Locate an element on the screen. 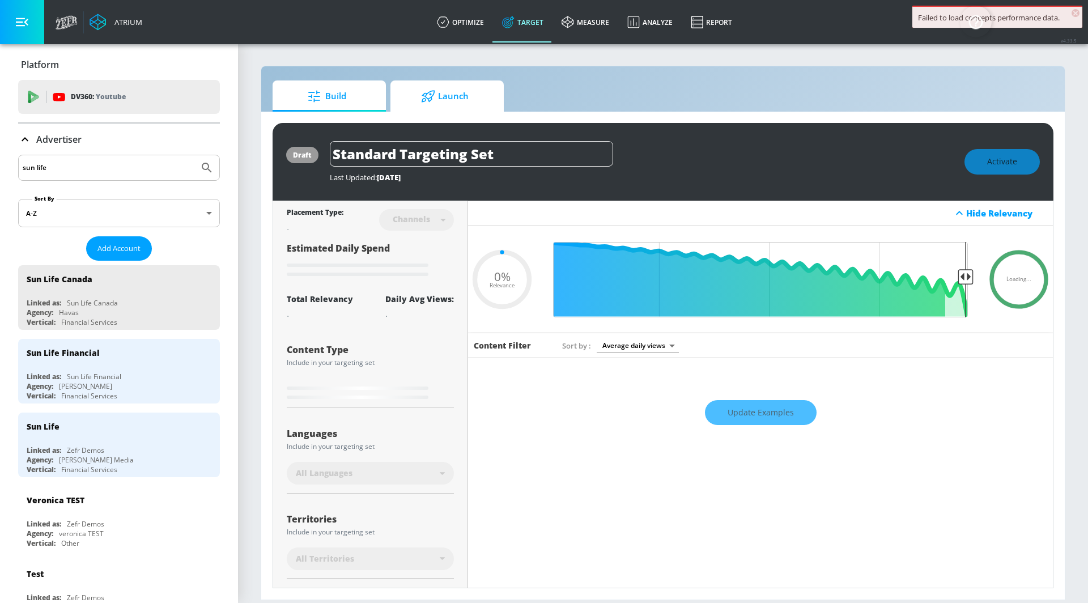 This screenshot has width=1088, height=603. input: Search by name is located at coordinates (108, 168).